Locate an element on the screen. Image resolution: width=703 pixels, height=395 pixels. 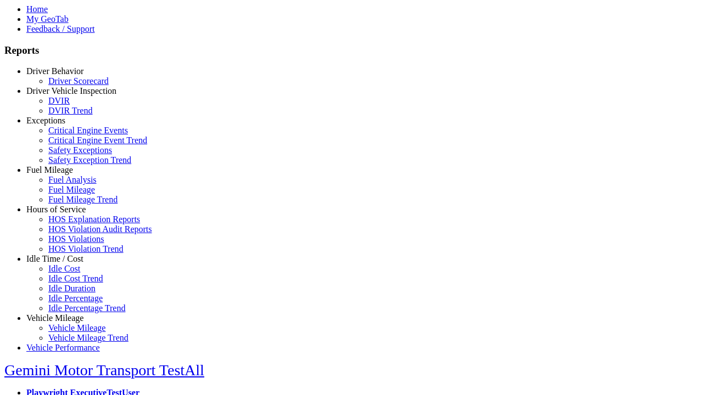
a: Feedback / Support is located at coordinates (60, 29).